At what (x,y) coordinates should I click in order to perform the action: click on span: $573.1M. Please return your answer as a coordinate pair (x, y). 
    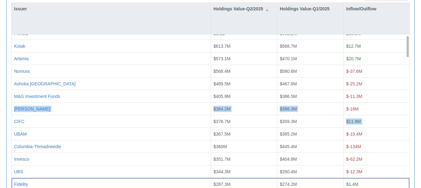
    Looking at the image, I should click on (222, 58).